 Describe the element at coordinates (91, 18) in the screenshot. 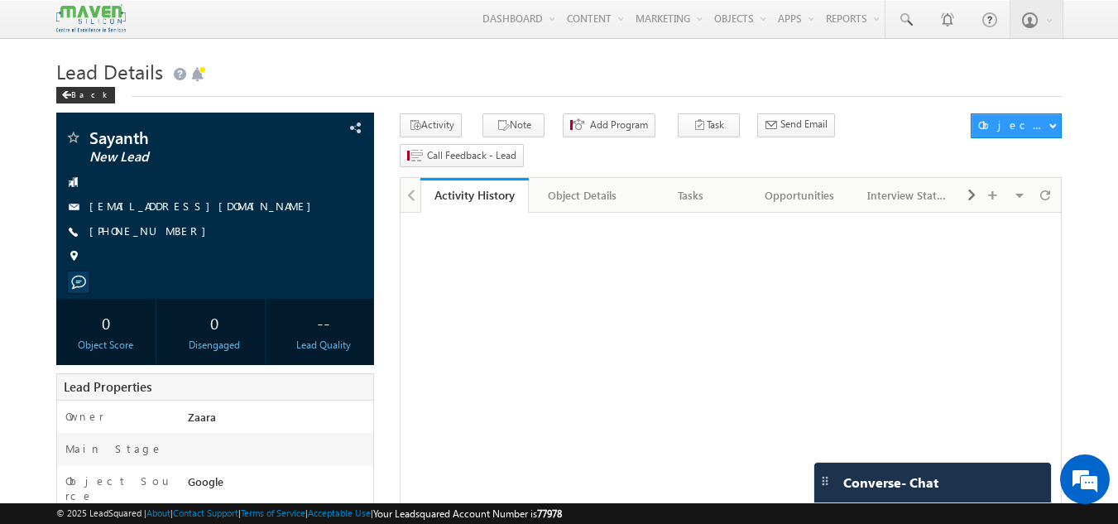

I see `img: Custom Logo` at that location.